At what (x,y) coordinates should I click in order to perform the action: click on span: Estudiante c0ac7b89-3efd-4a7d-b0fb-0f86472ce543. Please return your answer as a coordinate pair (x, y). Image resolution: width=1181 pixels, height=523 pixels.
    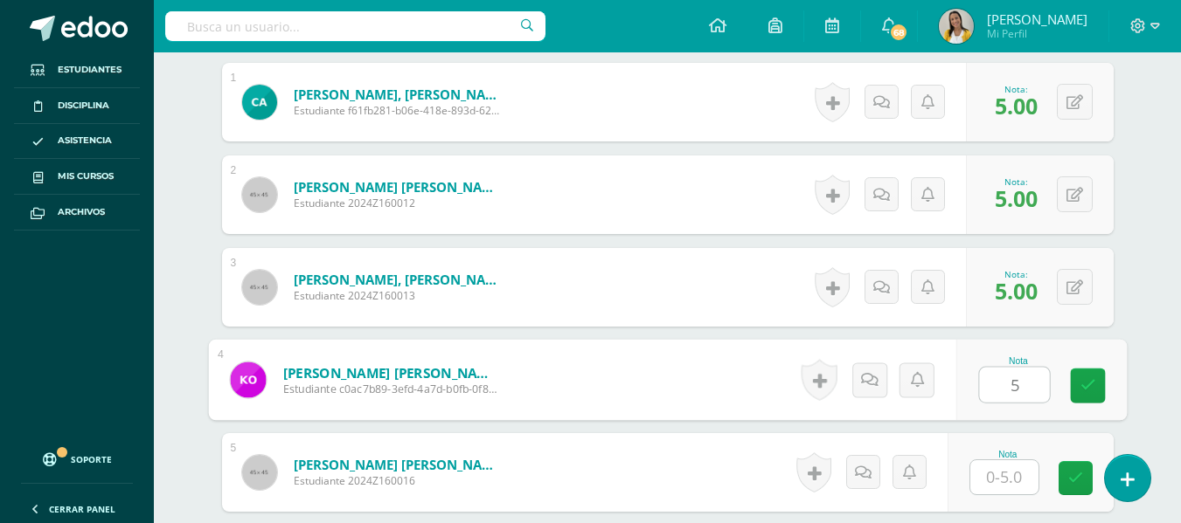
    Looking at the image, I should click on (390, 390).